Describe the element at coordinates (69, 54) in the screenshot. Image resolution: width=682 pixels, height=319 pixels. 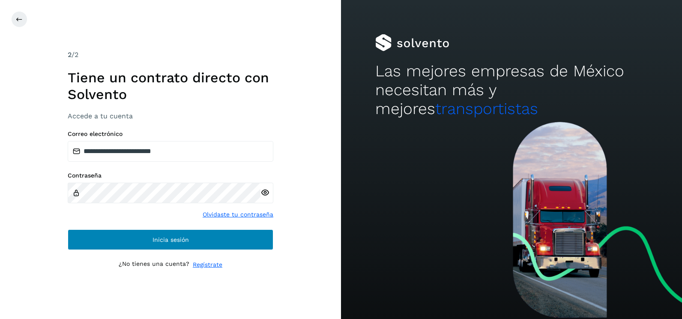
I see `span: 2` at that location.